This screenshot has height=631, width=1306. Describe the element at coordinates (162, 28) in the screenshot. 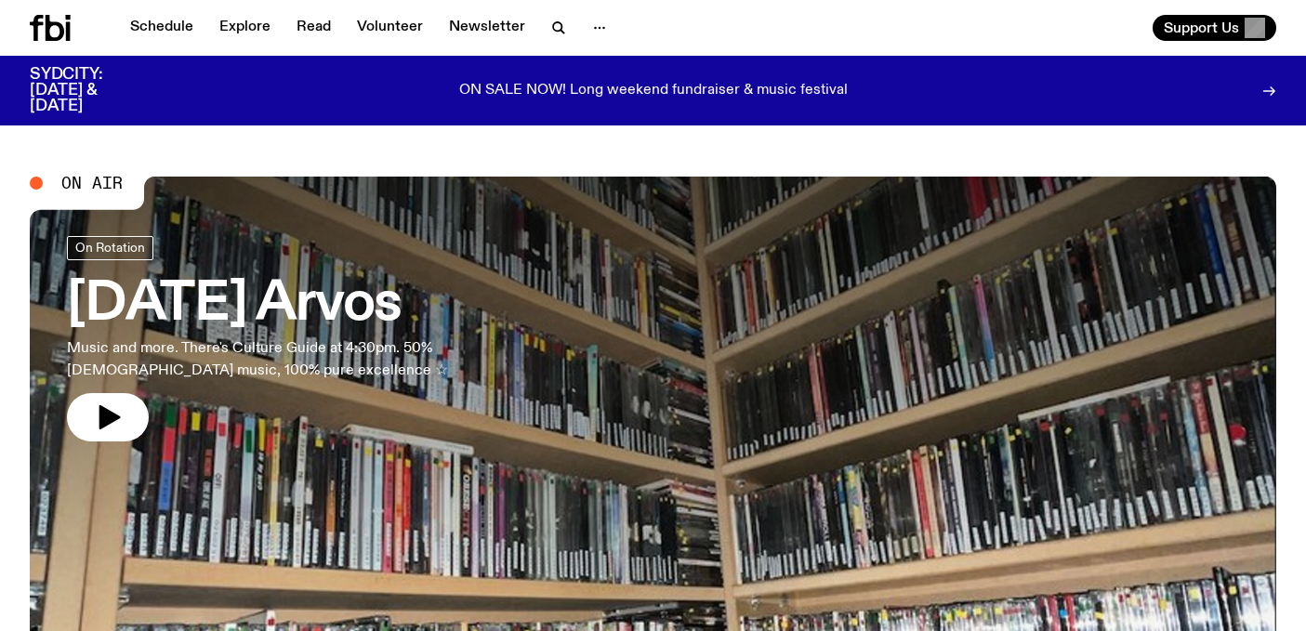

I see `a: Schedule` at that location.